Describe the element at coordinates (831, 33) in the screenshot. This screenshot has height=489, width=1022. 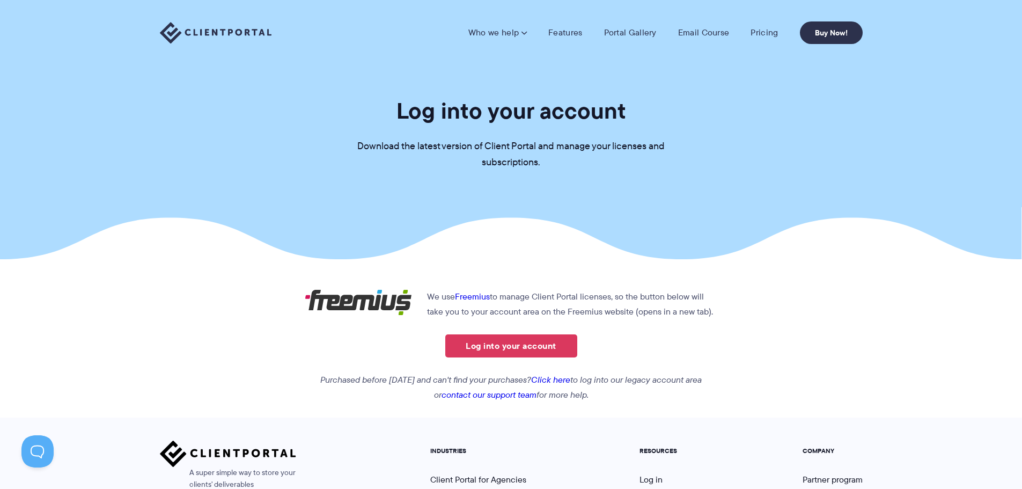
I see `a: Buy Now!` at that location.